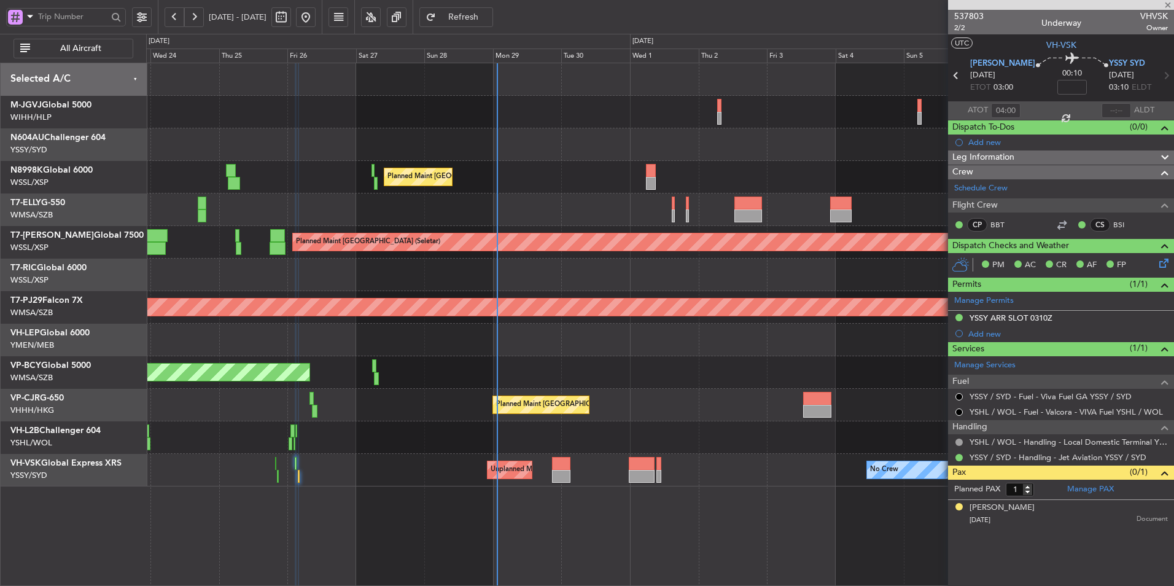  Describe the element at coordinates (322, 56) in the screenshot. I see `div: Fri 26` at that location.